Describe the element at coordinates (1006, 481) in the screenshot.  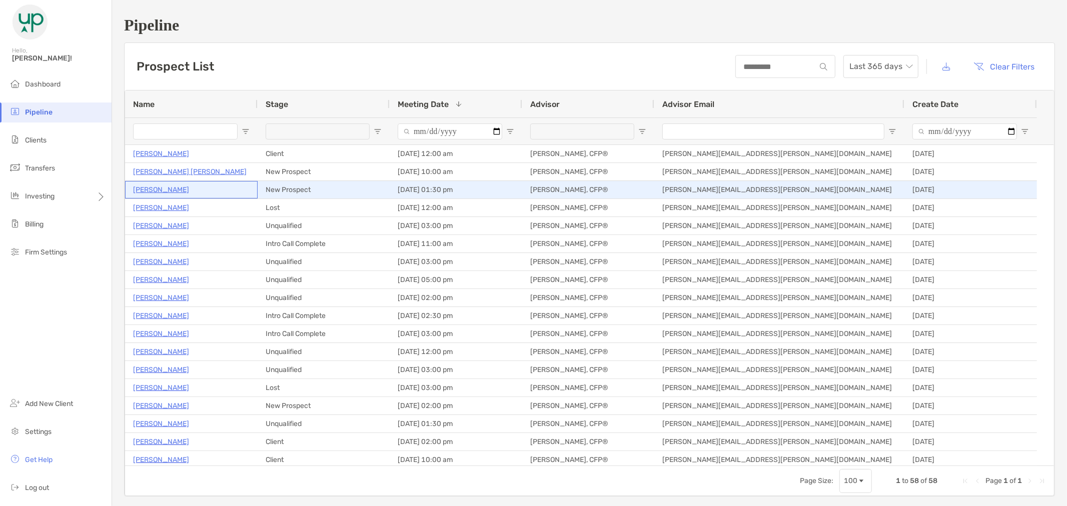
I see `span: 1` at that location.